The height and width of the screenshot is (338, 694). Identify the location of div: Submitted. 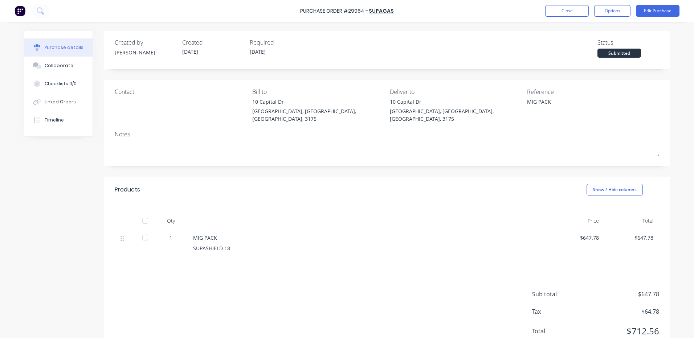
(619, 53).